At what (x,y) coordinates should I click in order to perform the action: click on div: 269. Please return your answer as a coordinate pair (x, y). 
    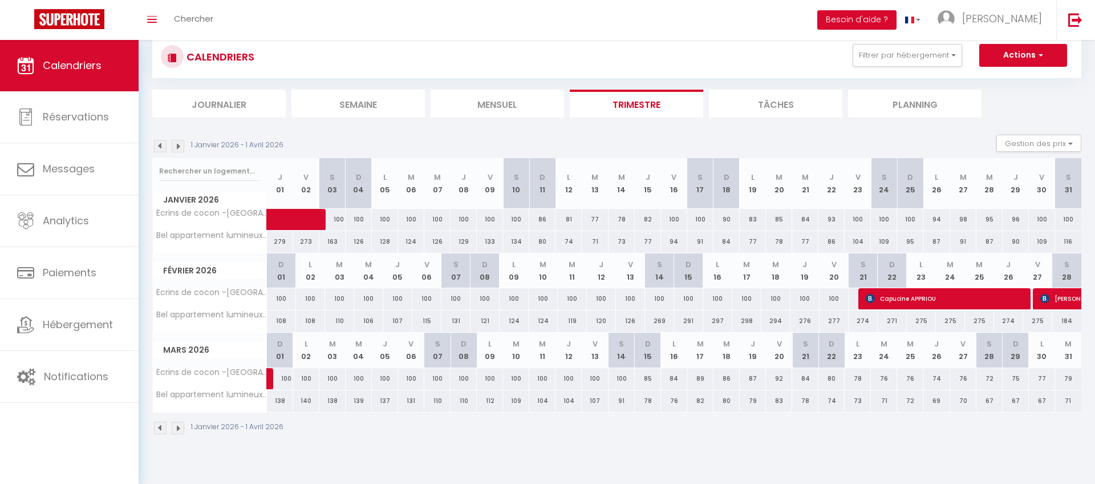
    Looking at the image, I should click on (659, 320).